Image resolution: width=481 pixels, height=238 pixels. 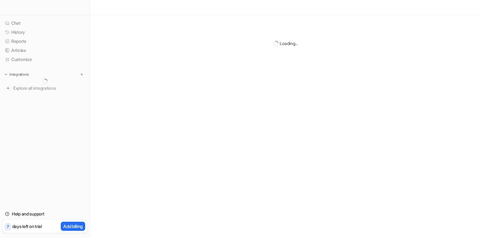 I want to click on button: Integrations, so click(x=17, y=74).